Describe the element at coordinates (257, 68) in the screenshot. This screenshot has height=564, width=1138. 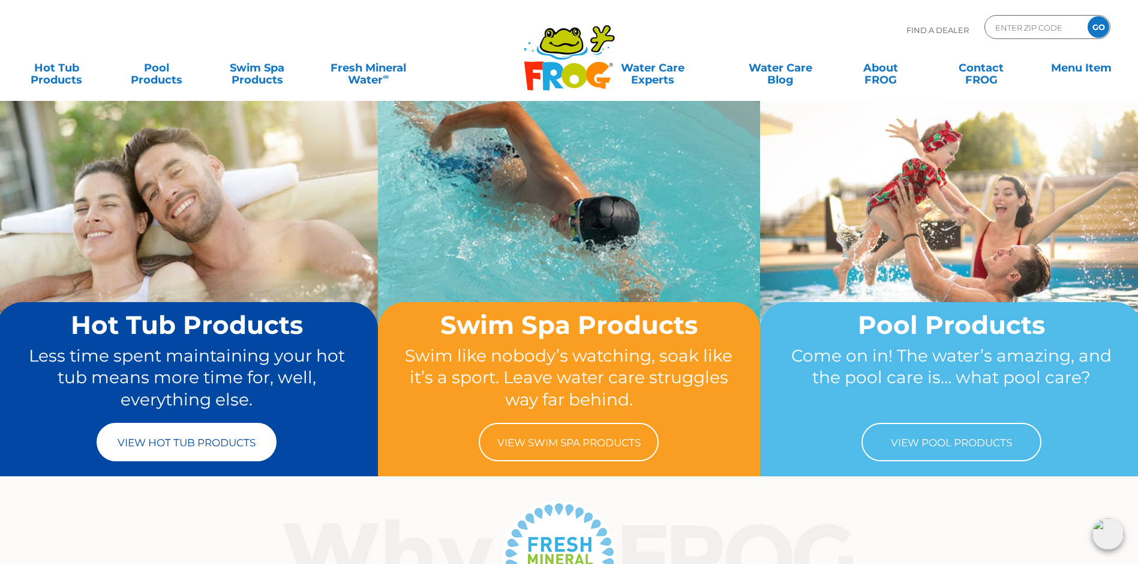
I see `a: Swim SpaProducts` at that location.